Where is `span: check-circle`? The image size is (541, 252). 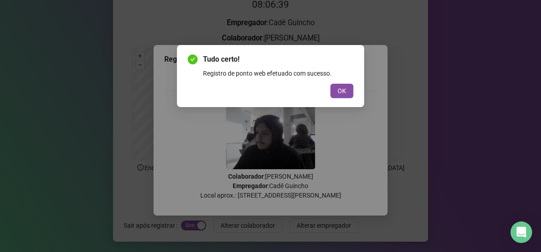
span: check-circle is located at coordinates (193, 59).